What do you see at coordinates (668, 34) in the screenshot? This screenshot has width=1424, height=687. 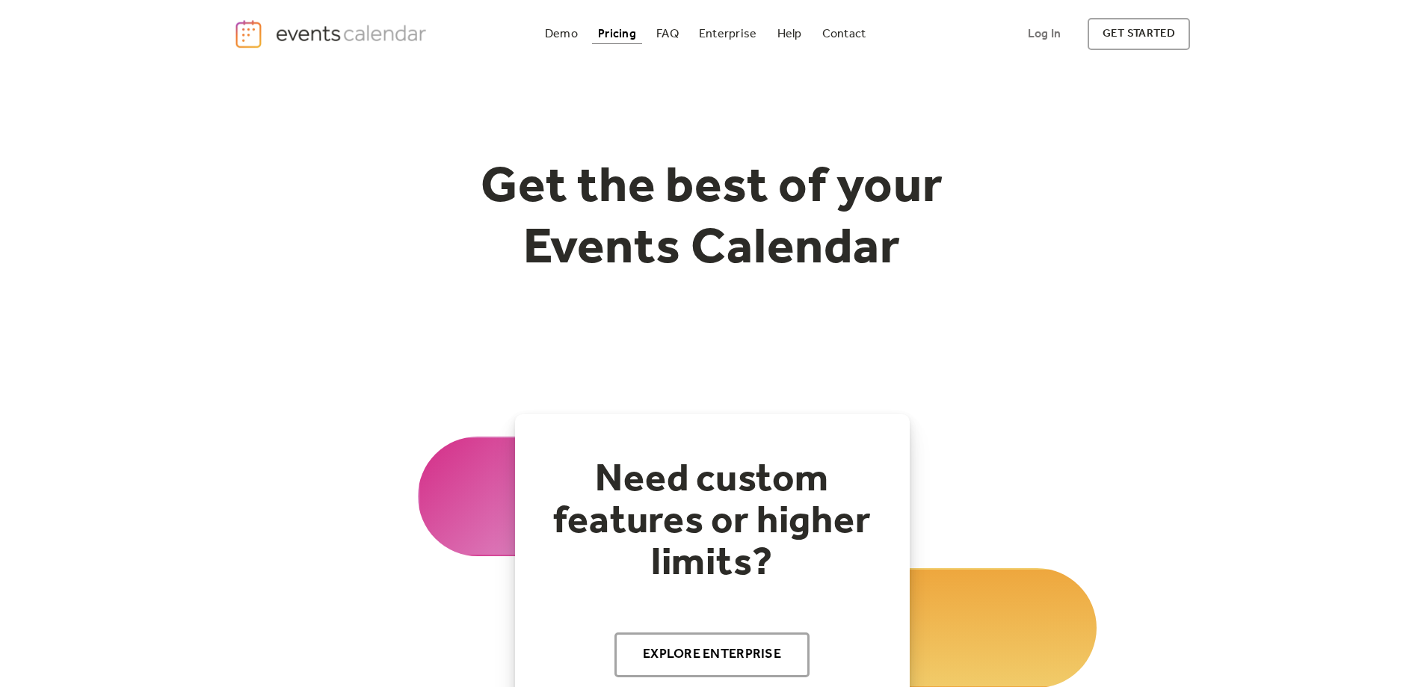 I see `div: FAQ` at bounding box center [668, 34].